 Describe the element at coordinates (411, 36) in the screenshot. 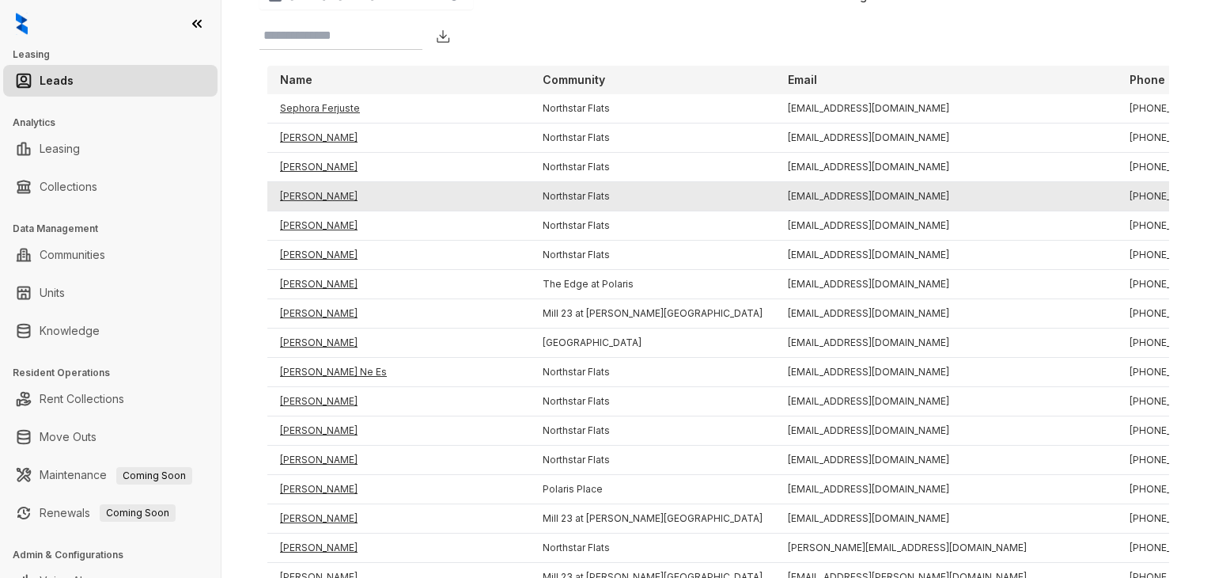

I see `img: SearchIcon` at that location.